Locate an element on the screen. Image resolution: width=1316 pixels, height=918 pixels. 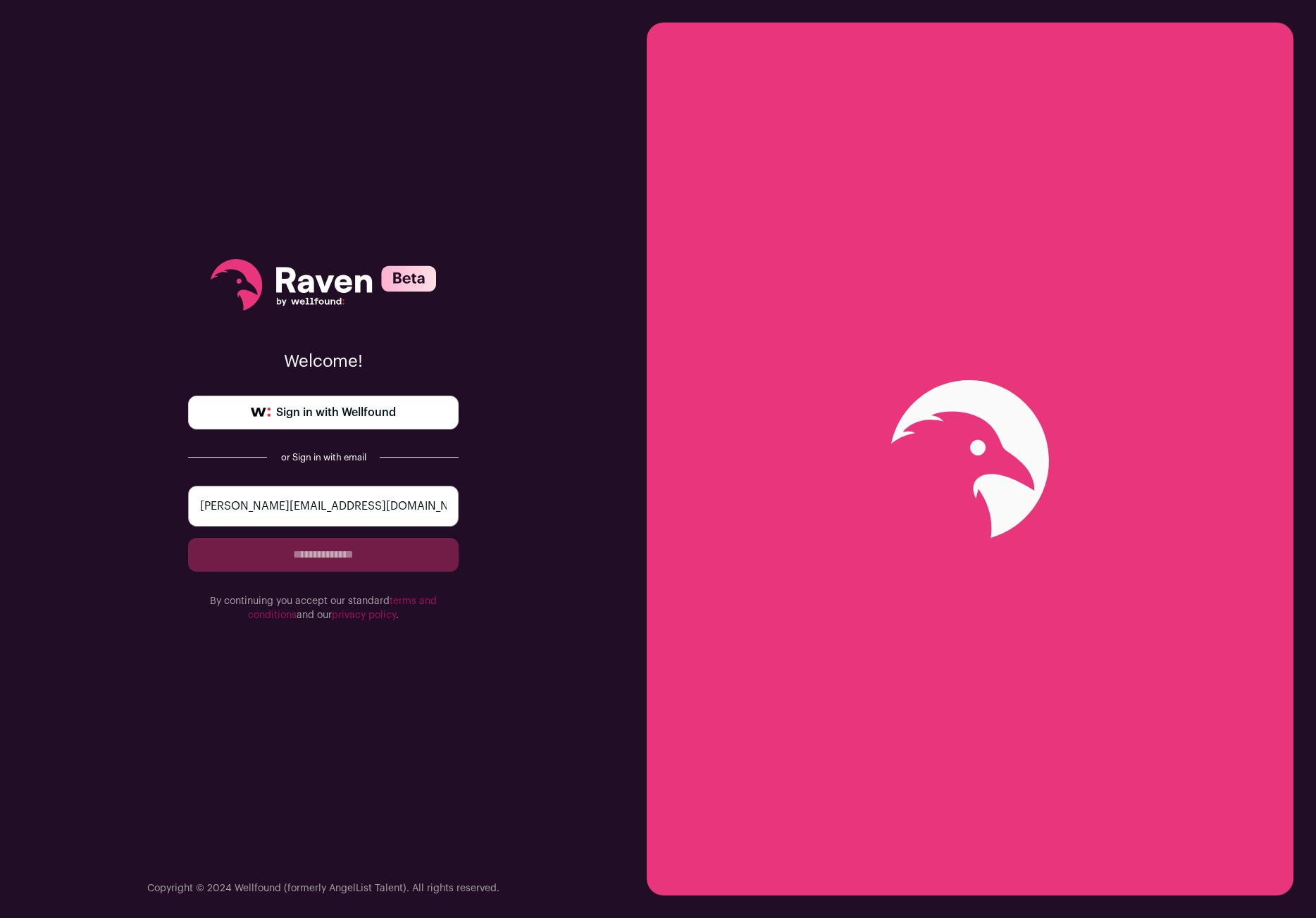
p: Copyright © 2024 Wellfound (formerly AngelList Talent). All rights reserved. is located at coordinates (323, 889).